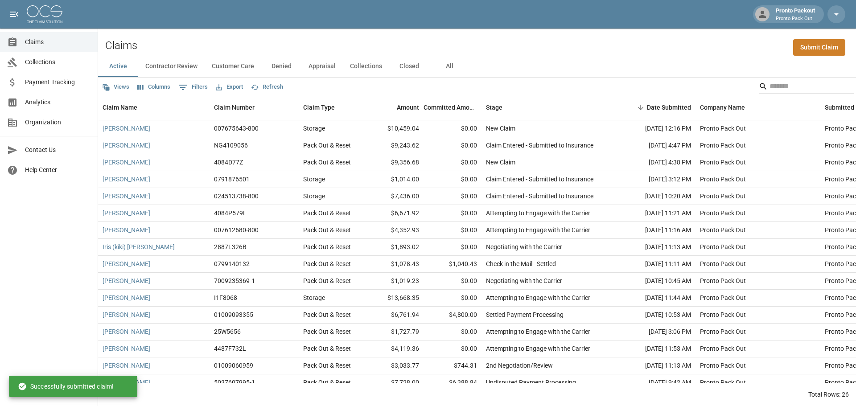 This screenshot has height=406, width=856. I want to click on button: Sort, so click(640, 107).